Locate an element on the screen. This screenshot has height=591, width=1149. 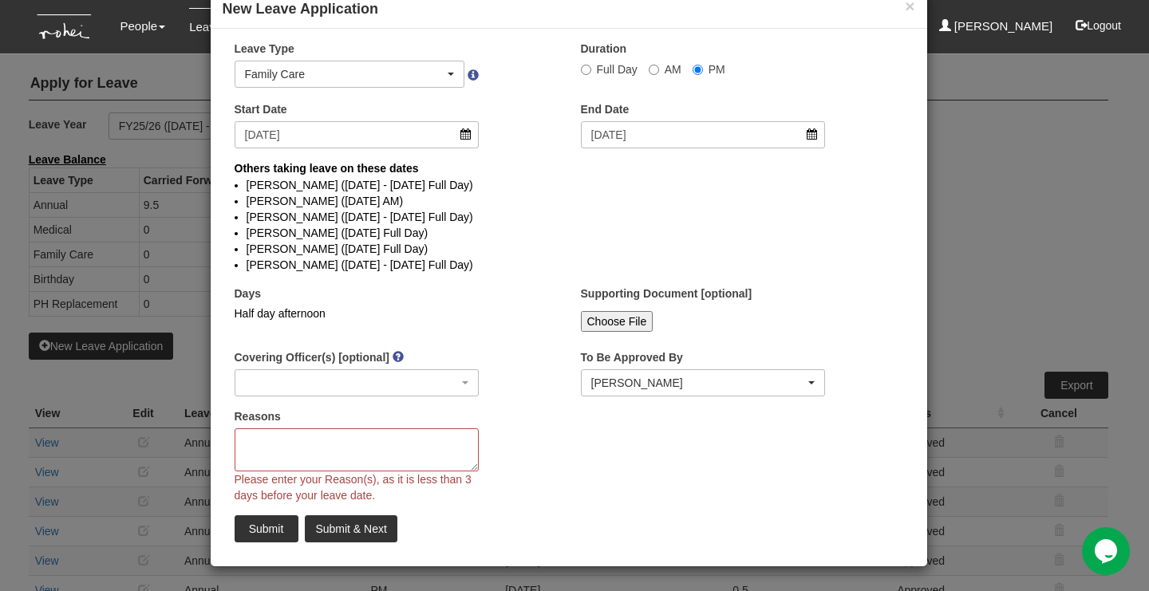
b: Others taking leave on these dates is located at coordinates (326, 168).